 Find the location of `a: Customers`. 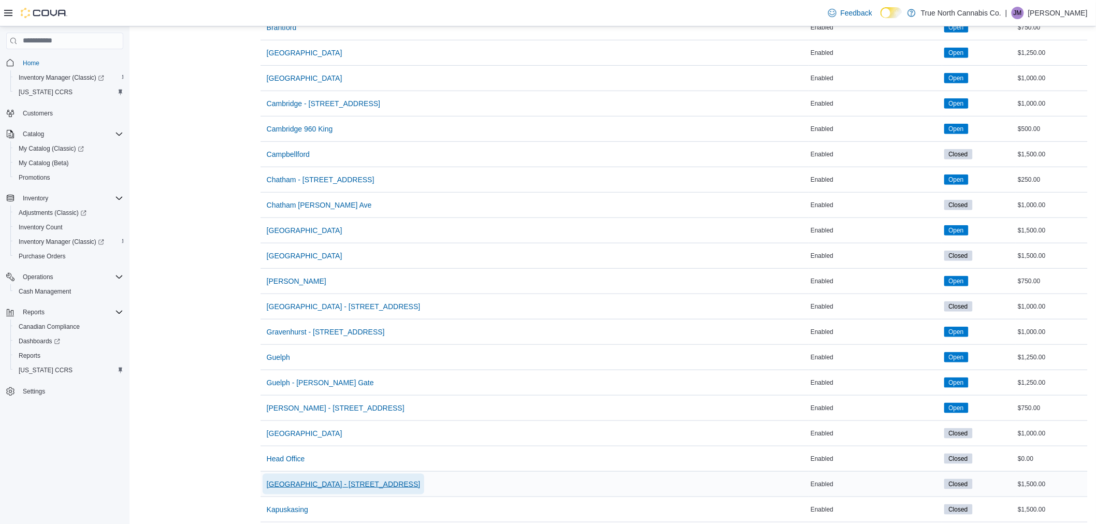

a: Customers is located at coordinates (38, 113).